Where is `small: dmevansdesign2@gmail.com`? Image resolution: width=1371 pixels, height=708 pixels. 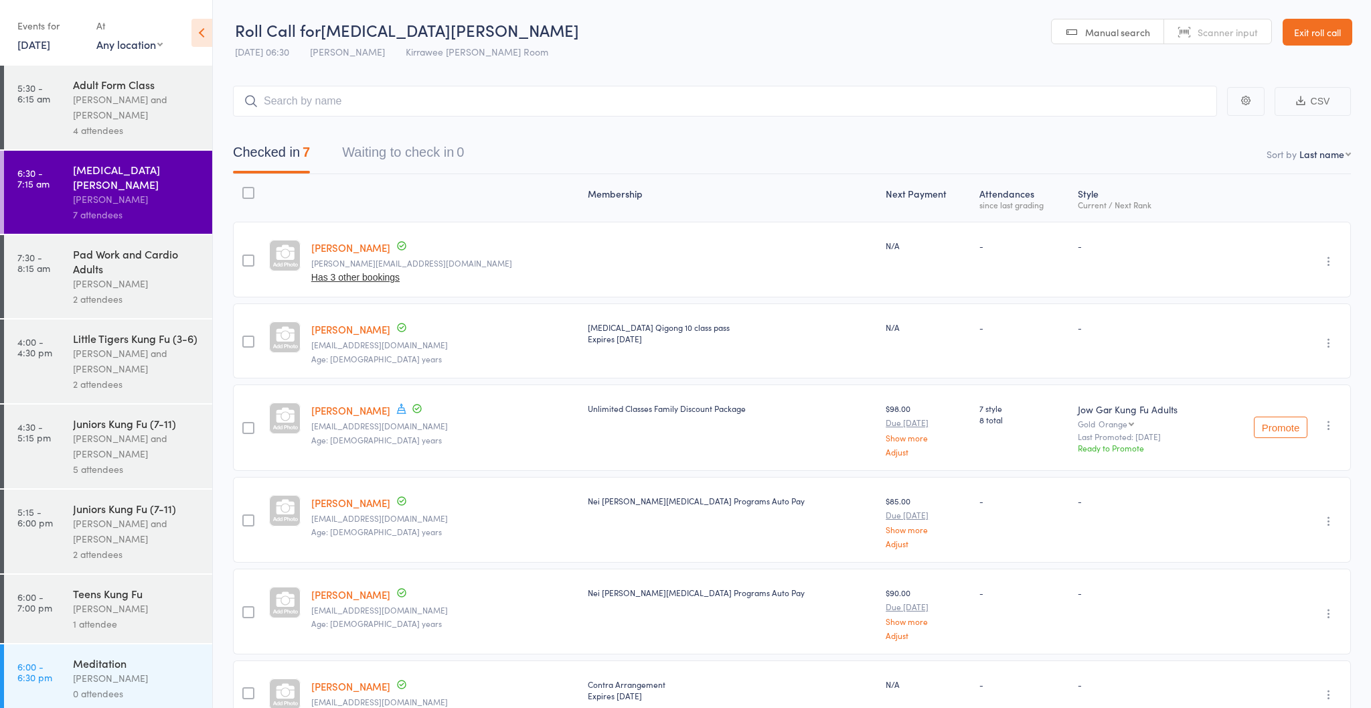 small: dmevansdesign2@gmail.com is located at coordinates (444, 345).